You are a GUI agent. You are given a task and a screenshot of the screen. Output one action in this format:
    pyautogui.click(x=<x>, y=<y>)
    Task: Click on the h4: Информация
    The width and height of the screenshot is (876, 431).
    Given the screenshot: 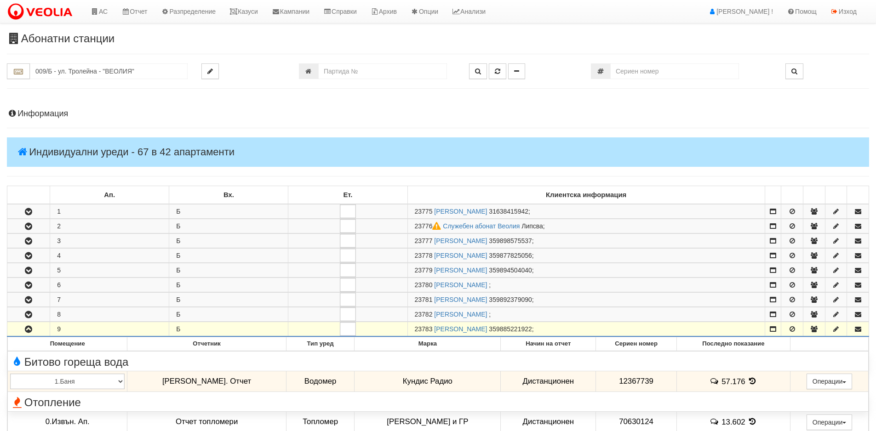 What is the action you would take?
    pyautogui.click(x=438, y=114)
    